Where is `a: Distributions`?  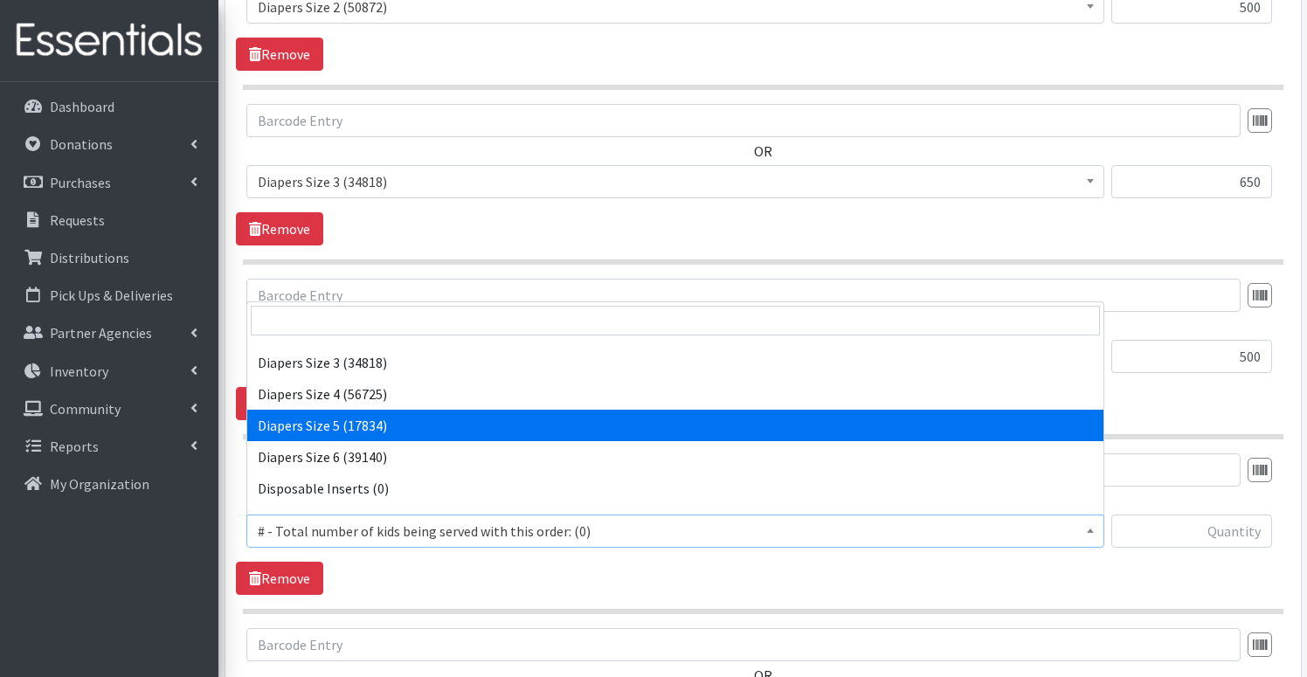
a: Distributions is located at coordinates (109, 258).